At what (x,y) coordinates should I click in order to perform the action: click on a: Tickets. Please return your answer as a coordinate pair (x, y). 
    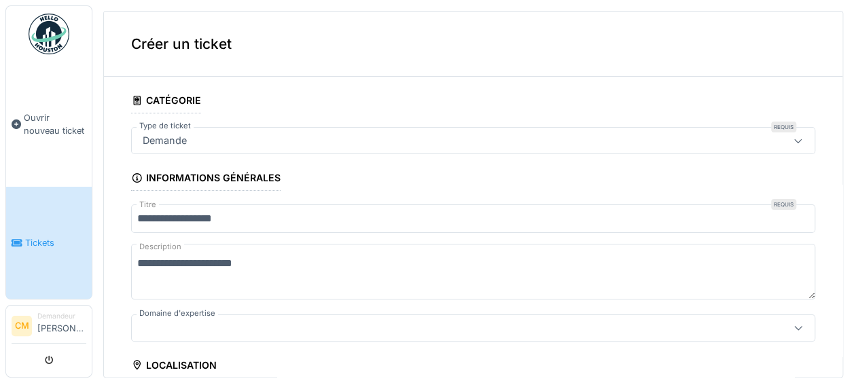
    Looking at the image, I should click on (49, 243).